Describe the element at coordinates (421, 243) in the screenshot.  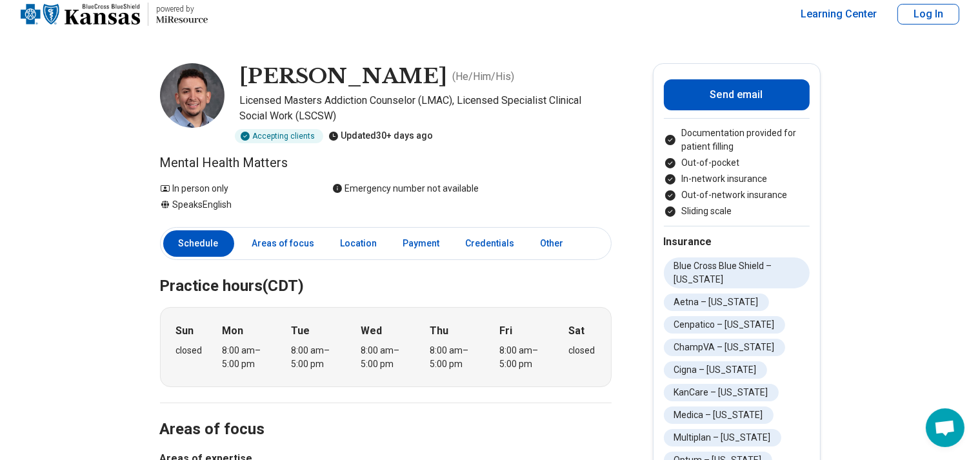
I see `a: Payment` at that location.